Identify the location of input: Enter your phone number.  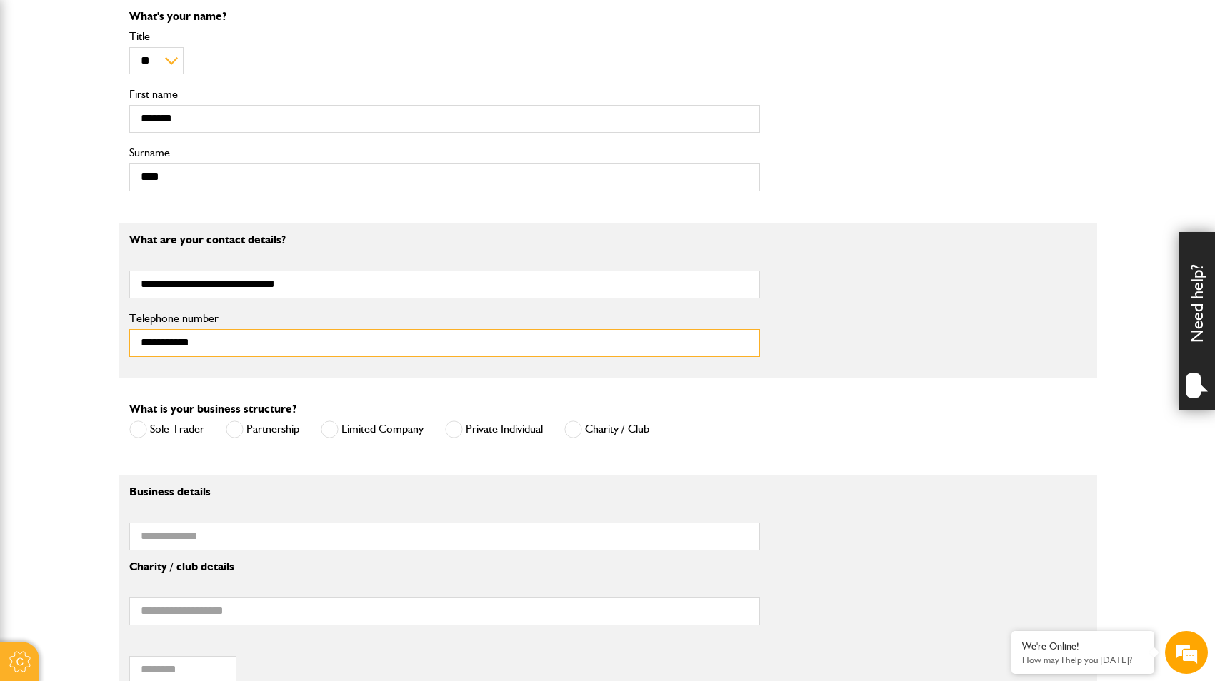
(139, 232).